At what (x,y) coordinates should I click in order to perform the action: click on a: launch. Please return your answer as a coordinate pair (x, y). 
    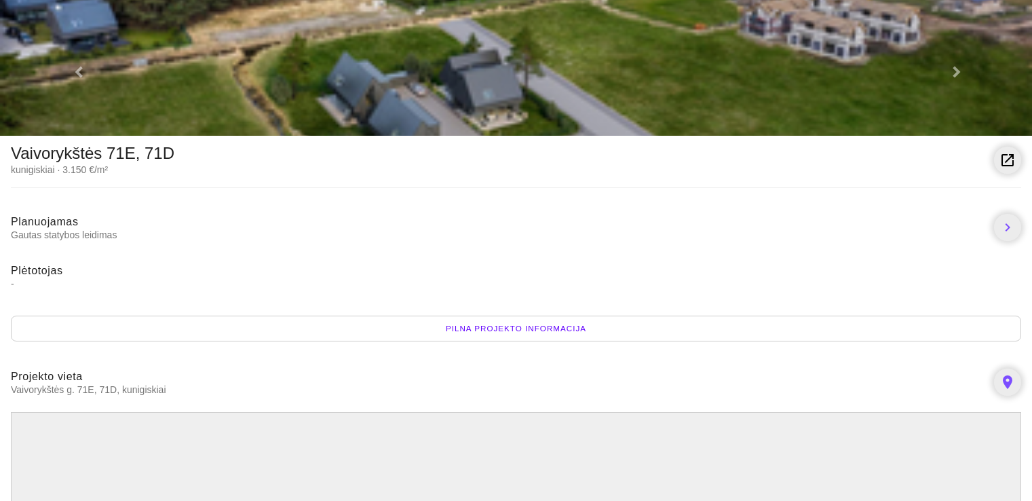
    Looking at the image, I should click on (1007, 160).